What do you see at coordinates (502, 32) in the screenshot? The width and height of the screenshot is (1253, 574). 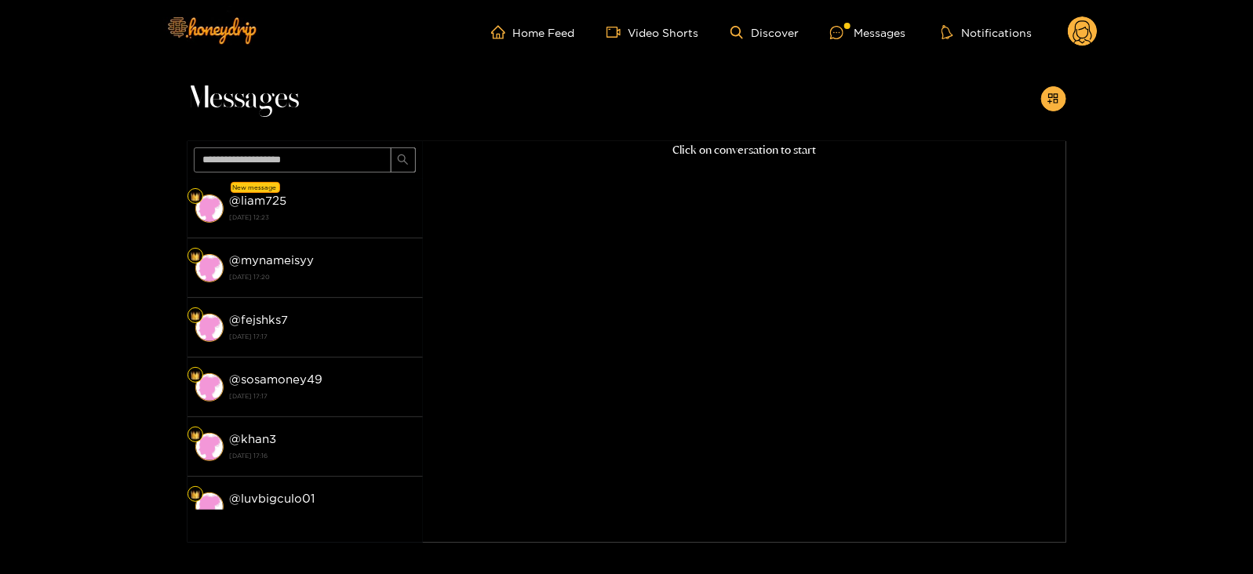 I see `span: home` at bounding box center [502, 32].